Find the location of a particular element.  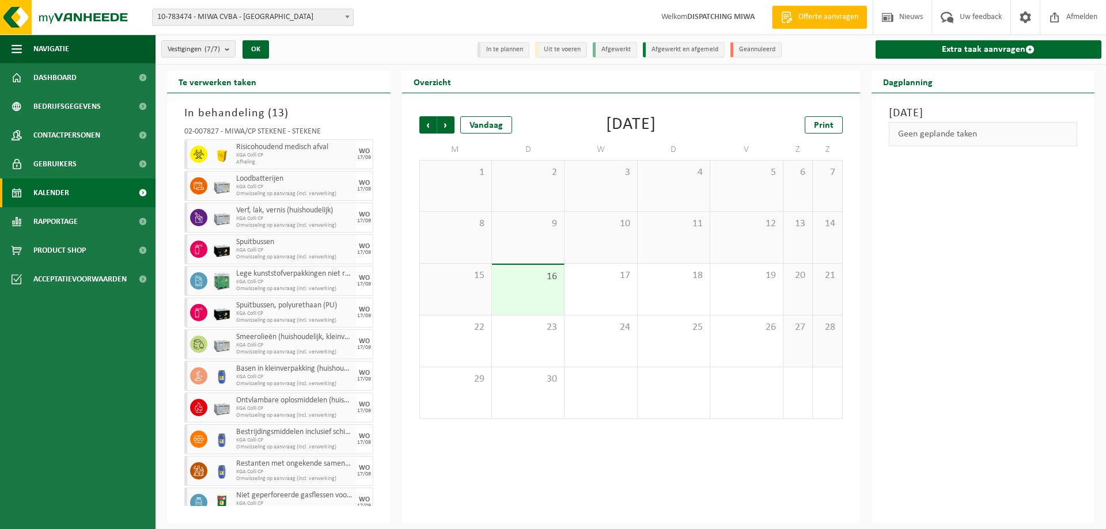

span: 27 is located at coordinates (798, 328).